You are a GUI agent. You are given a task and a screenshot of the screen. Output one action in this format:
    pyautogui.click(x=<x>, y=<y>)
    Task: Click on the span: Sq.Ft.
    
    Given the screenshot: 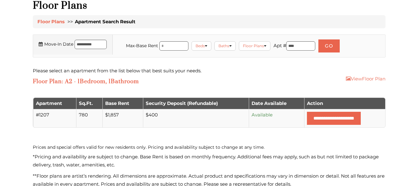 What is the action you would take?
    pyautogui.click(x=86, y=103)
    